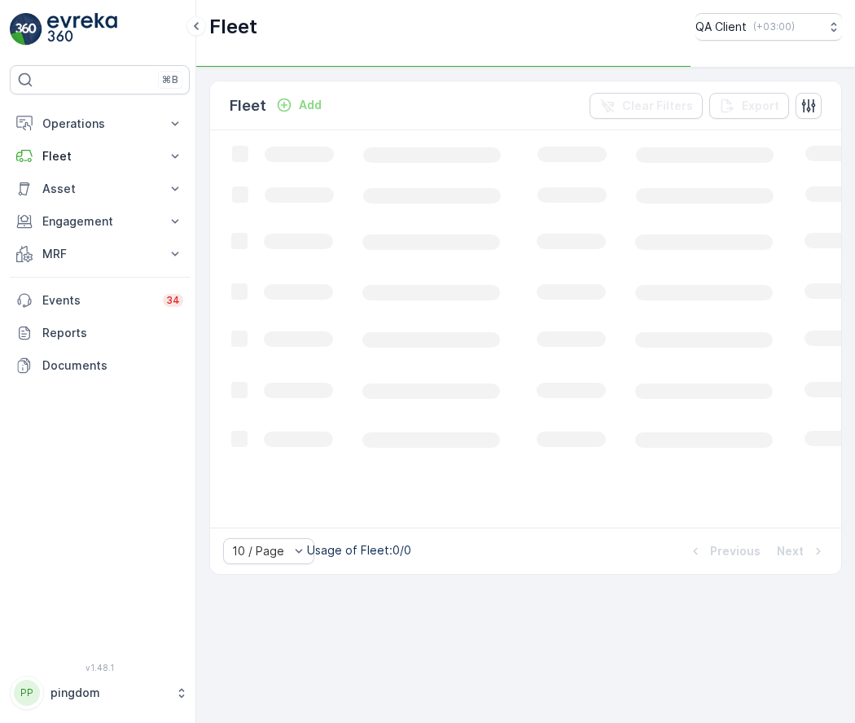 The height and width of the screenshot is (723, 855). What do you see at coordinates (720, 27) in the screenshot?
I see `p: QA Client` at bounding box center [720, 27].